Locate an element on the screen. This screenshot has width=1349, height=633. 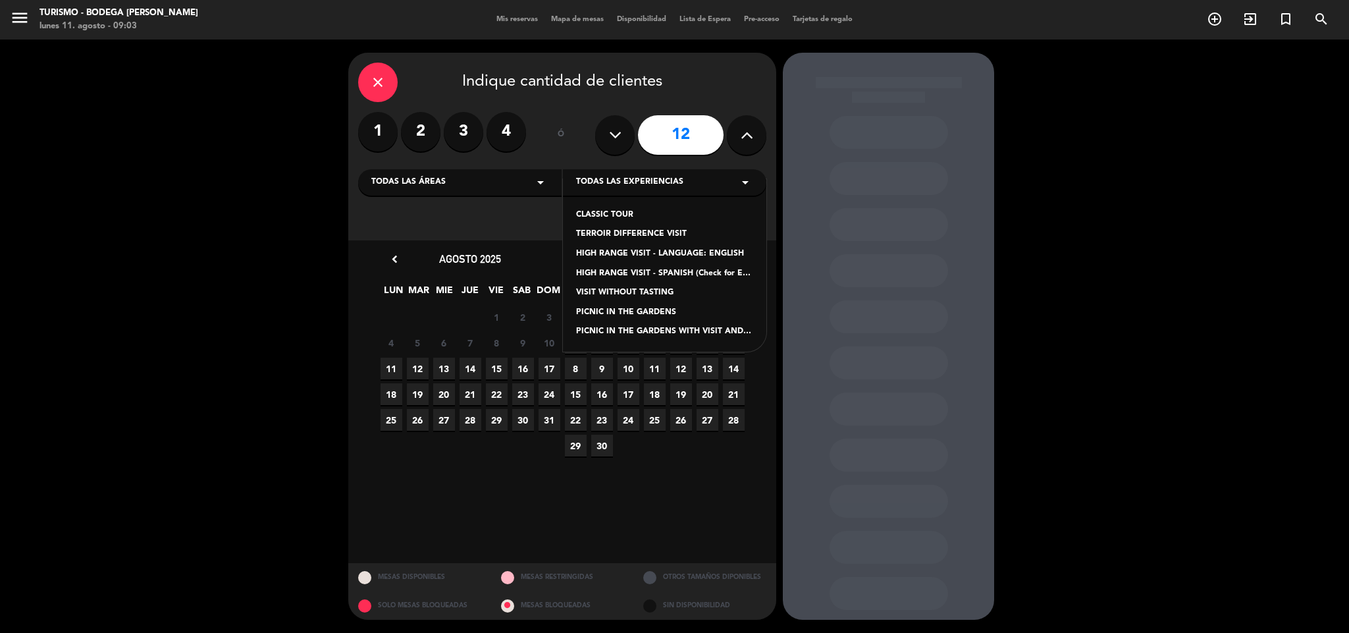
div: SIN DISPONIBILIDAD is located at coordinates (704, 605).